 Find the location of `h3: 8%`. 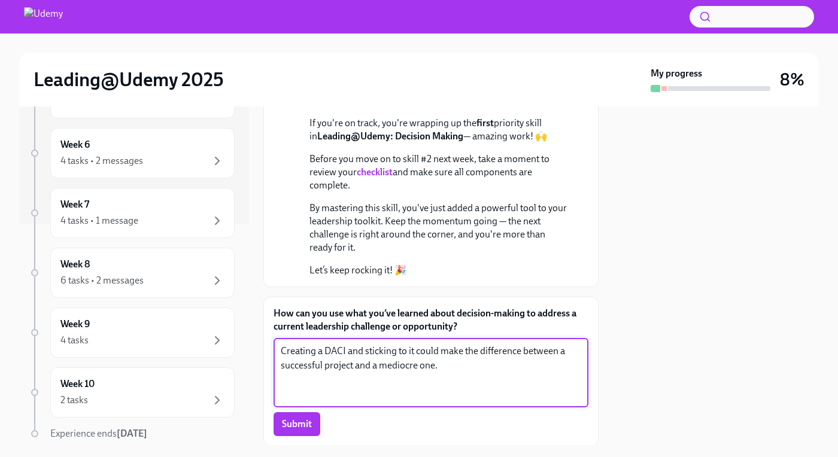

h3: 8% is located at coordinates (792, 80).